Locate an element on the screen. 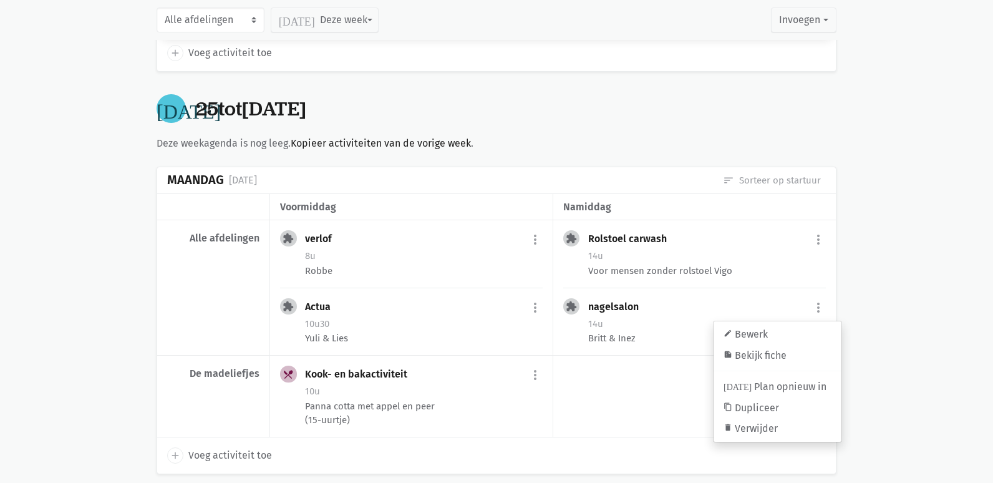 The image size is (993, 483). i: content_copy is located at coordinates (728, 407).